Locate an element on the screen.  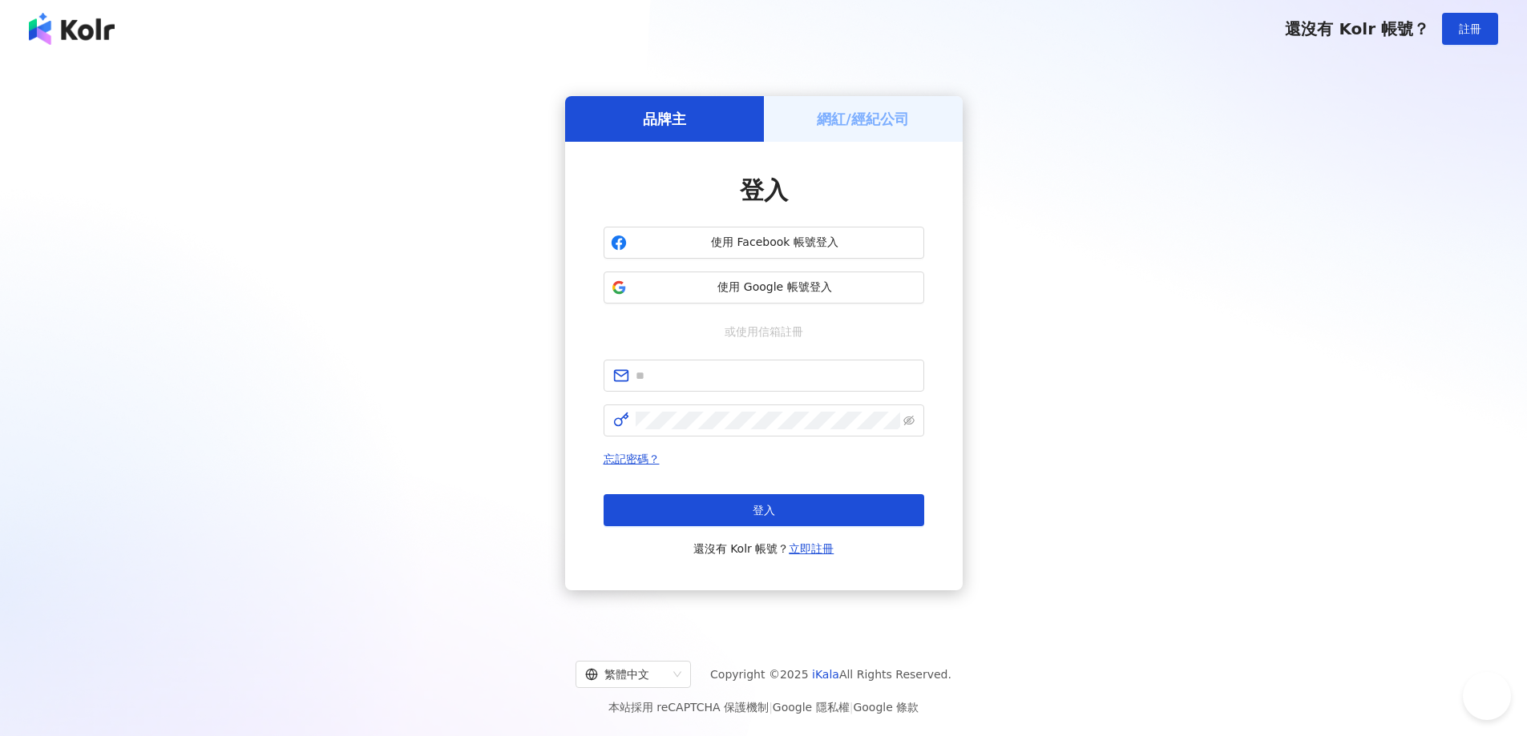
button: 註冊 is located at coordinates (1470, 29).